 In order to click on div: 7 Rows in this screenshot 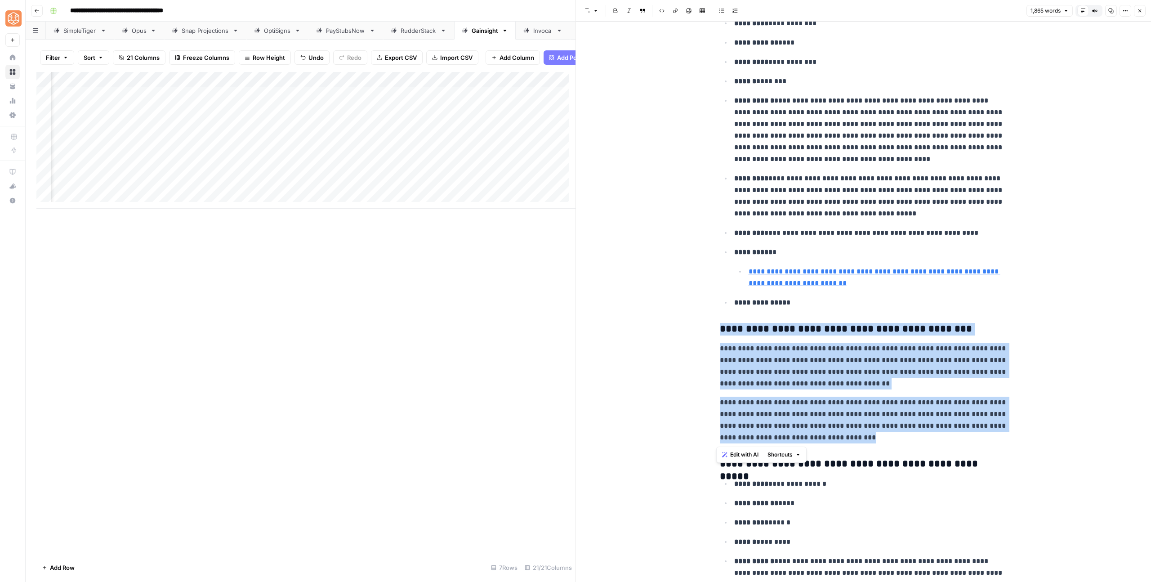, I will do `click(504, 567)`.